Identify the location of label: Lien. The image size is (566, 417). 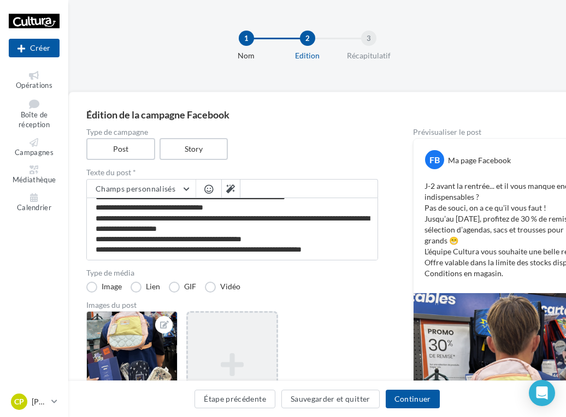
(145, 287).